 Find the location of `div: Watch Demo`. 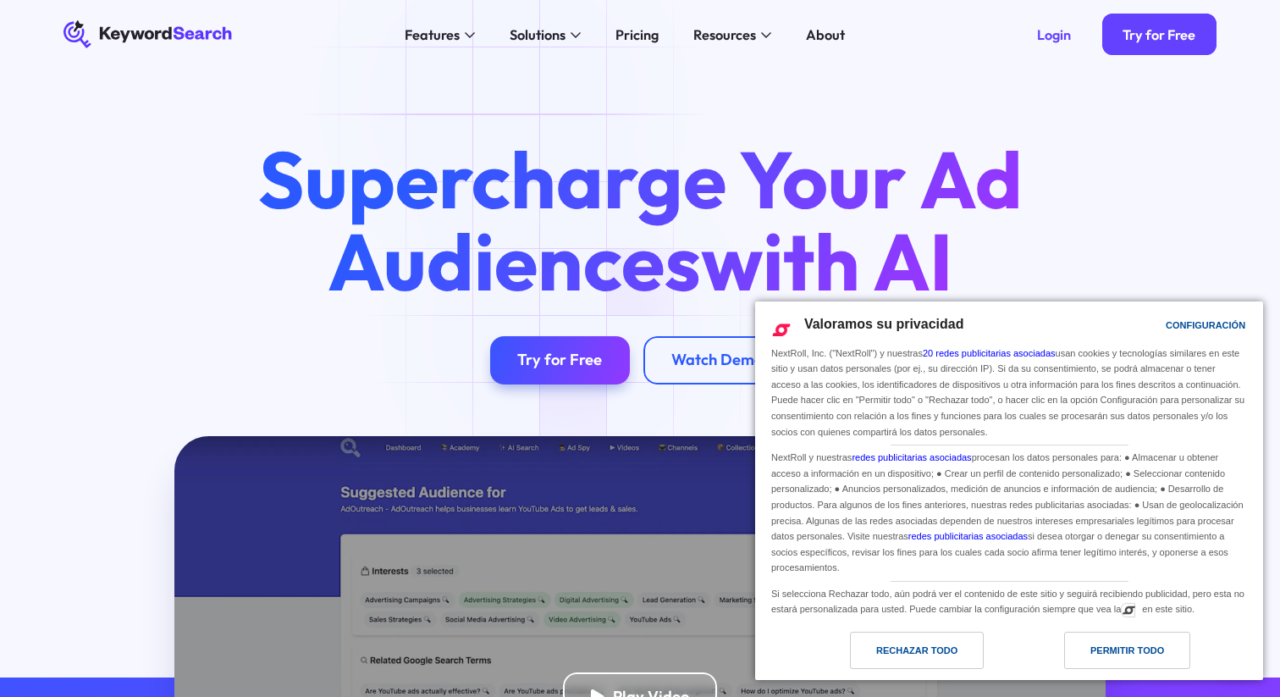

div: Watch Demo is located at coordinates (717, 360).